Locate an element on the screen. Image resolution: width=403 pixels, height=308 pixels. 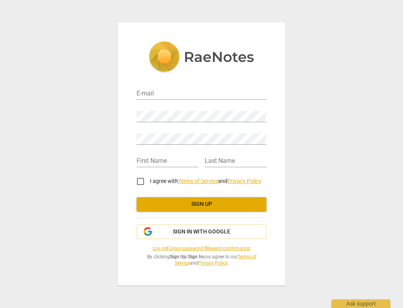
b: Sign Up is located at coordinates (178, 256).